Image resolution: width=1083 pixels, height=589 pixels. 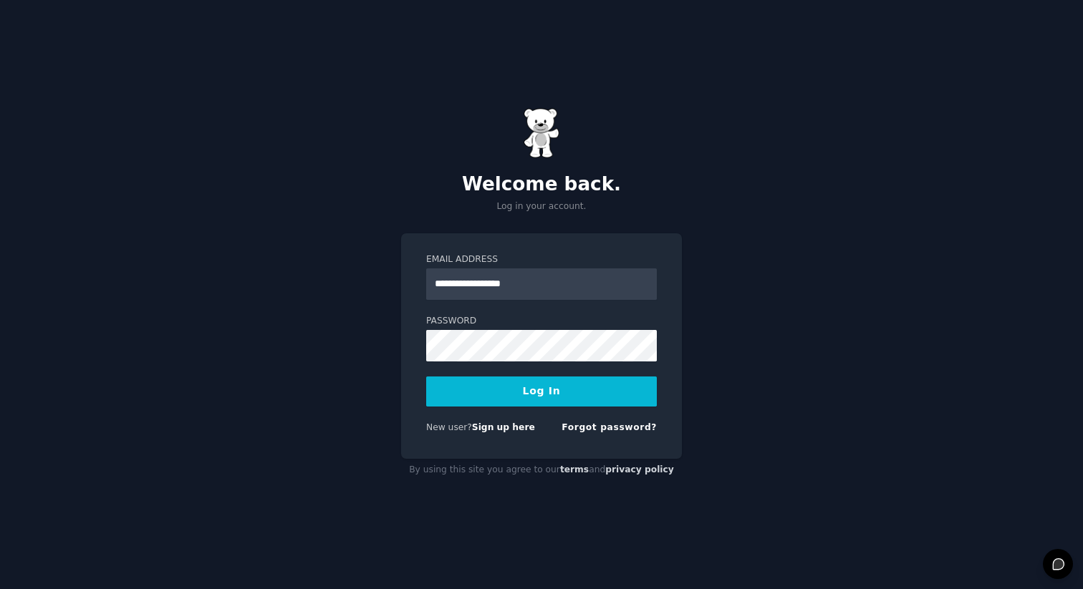 I want to click on img: Gummy Bear, so click(x=541, y=133).